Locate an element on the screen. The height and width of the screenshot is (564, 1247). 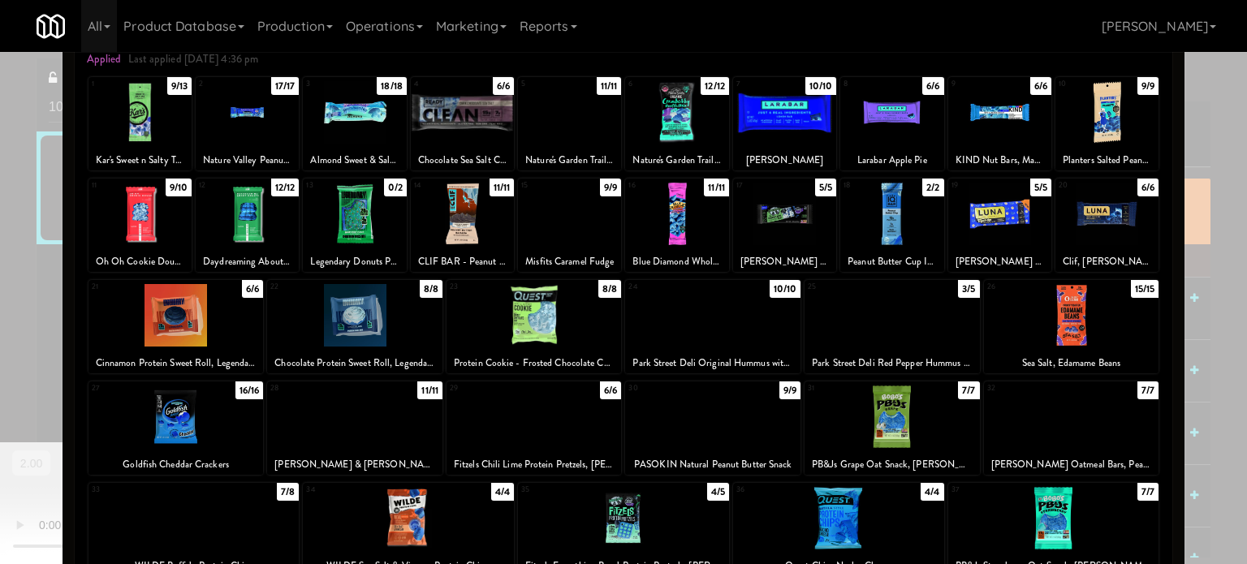
div: 23 is located at coordinates (492, 287).